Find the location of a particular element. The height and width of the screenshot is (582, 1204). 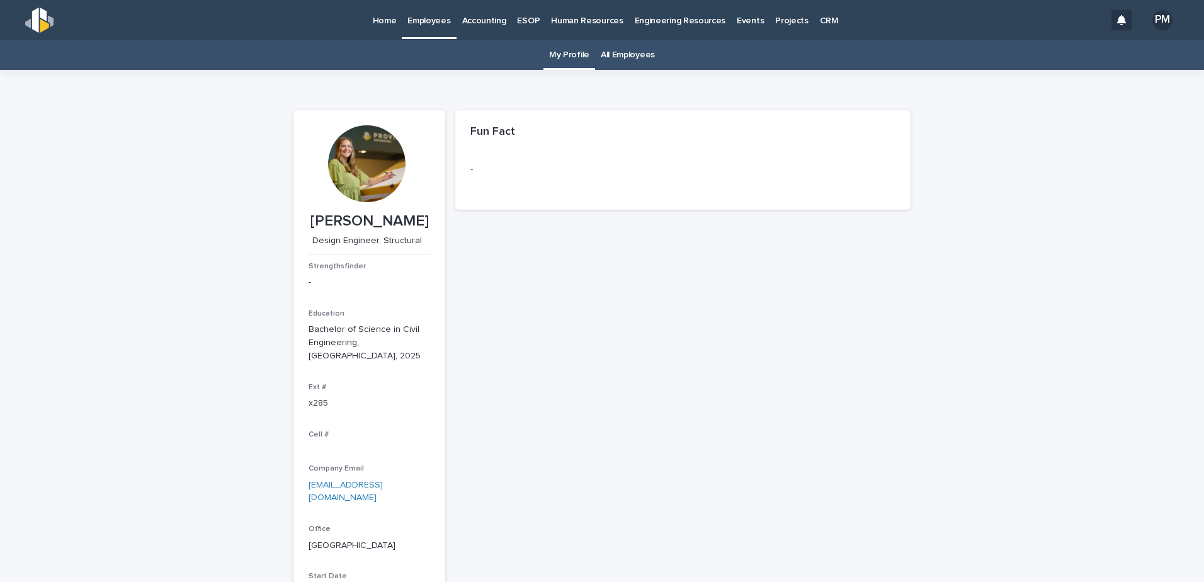

span: Strengthsfinder is located at coordinates (337, 266).